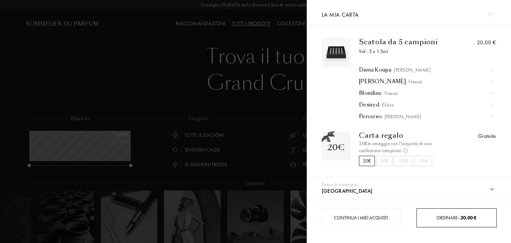 This screenshot has width=511, height=243. Describe the element at coordinates (403, 161) in the screenshot. I see `div: 100€` at that location.